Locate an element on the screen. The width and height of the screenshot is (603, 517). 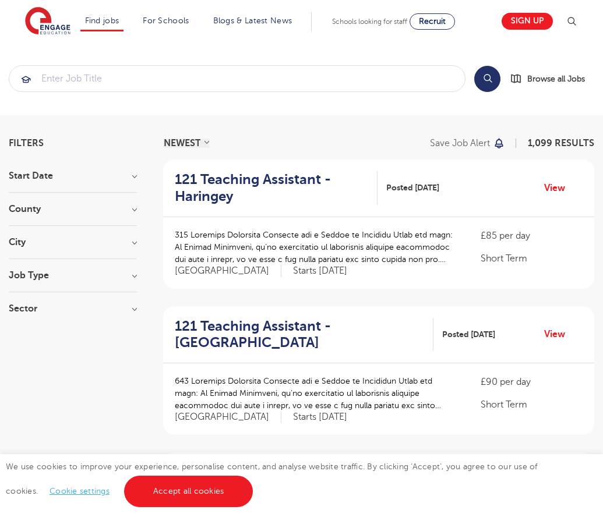
h3: Start Date is located at coordinates (73, 176).